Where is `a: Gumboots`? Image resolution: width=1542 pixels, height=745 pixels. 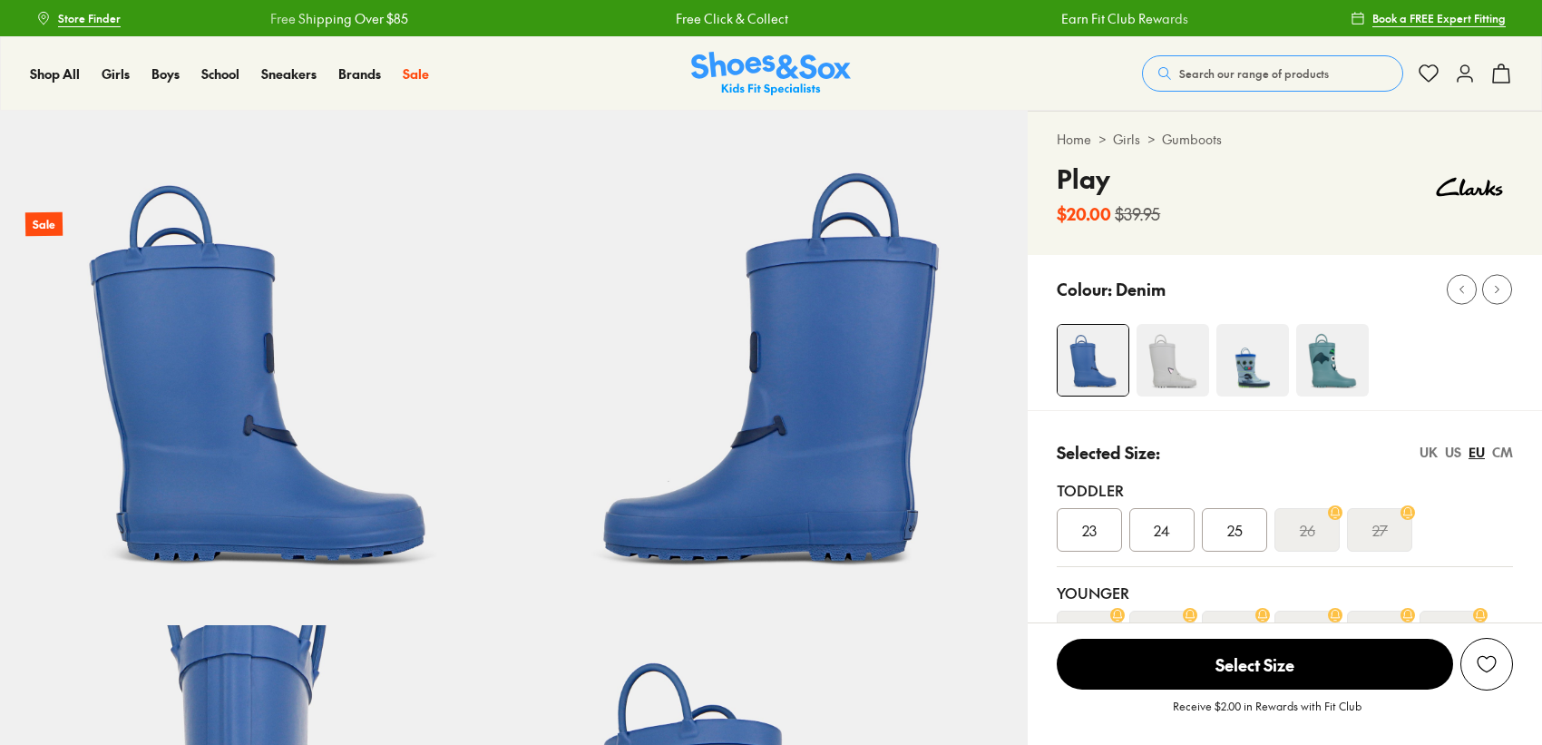
a: Gumboots is located at coordinates (1192, 139).